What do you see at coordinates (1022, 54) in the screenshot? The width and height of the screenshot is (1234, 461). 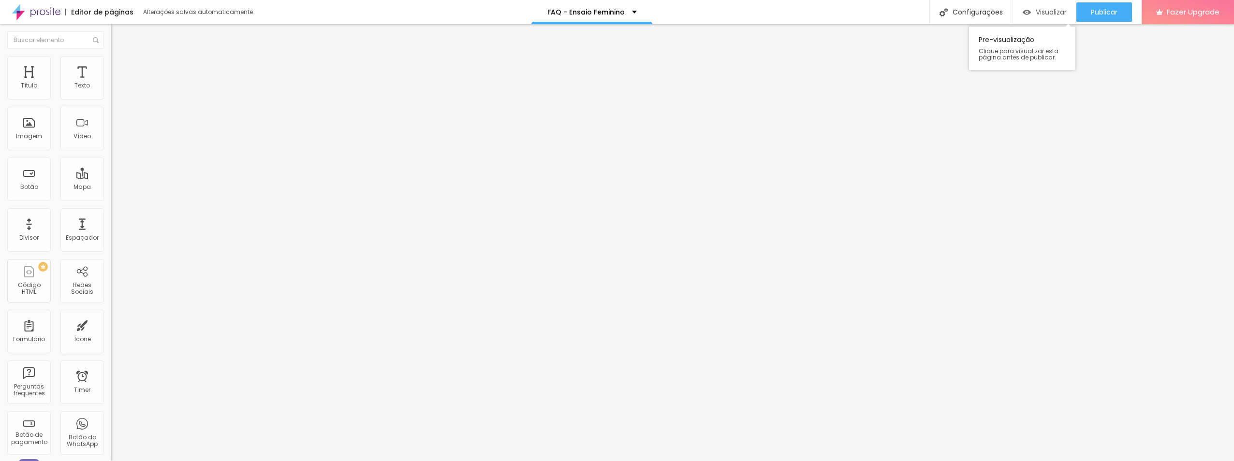 I see `span: Clique para visualizar esta página antes de publicar.` at bounding box center [1022, 54].